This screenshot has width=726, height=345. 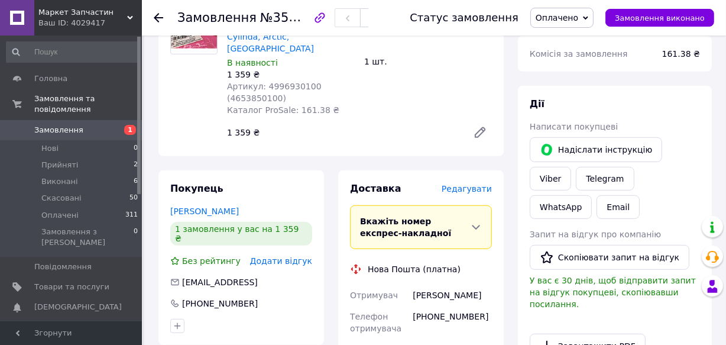 I want to click on span: Написати покупцеві, so click(x=574, y=127).